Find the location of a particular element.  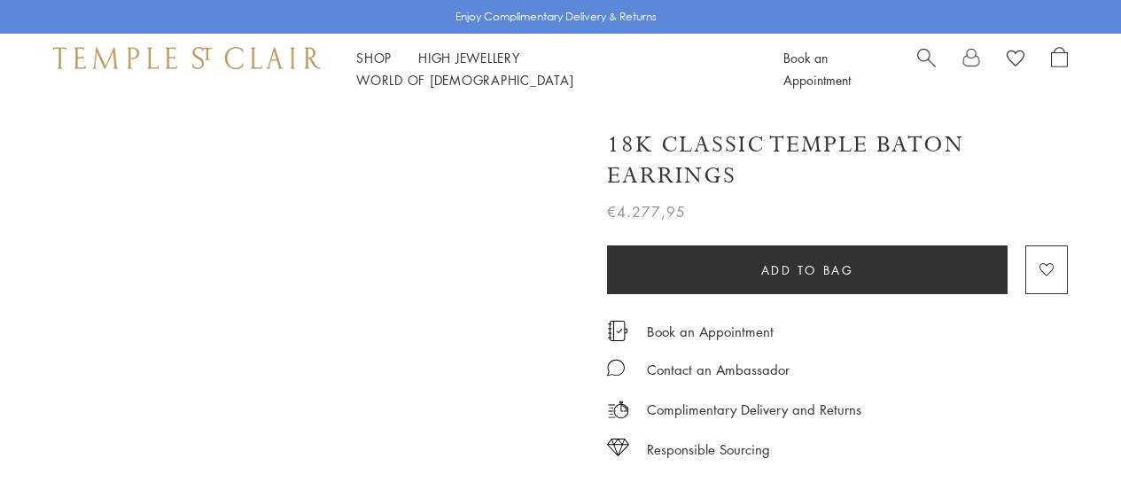

img: Temple St. Clair is located at coordinates (187, 58).